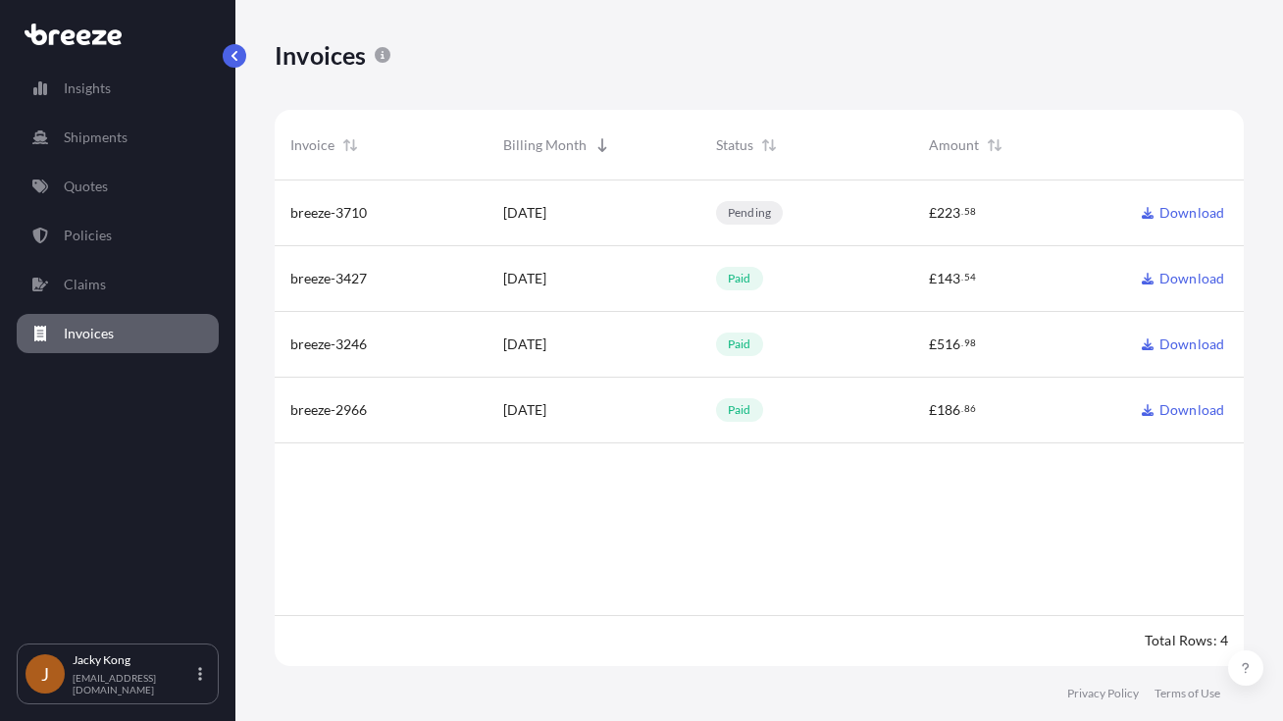 This screenshot has height=721, width=1283. What do you see at coordinates (118, 235) in the screenshot?
I see `a: Policies` at bounding box center [118, 235].